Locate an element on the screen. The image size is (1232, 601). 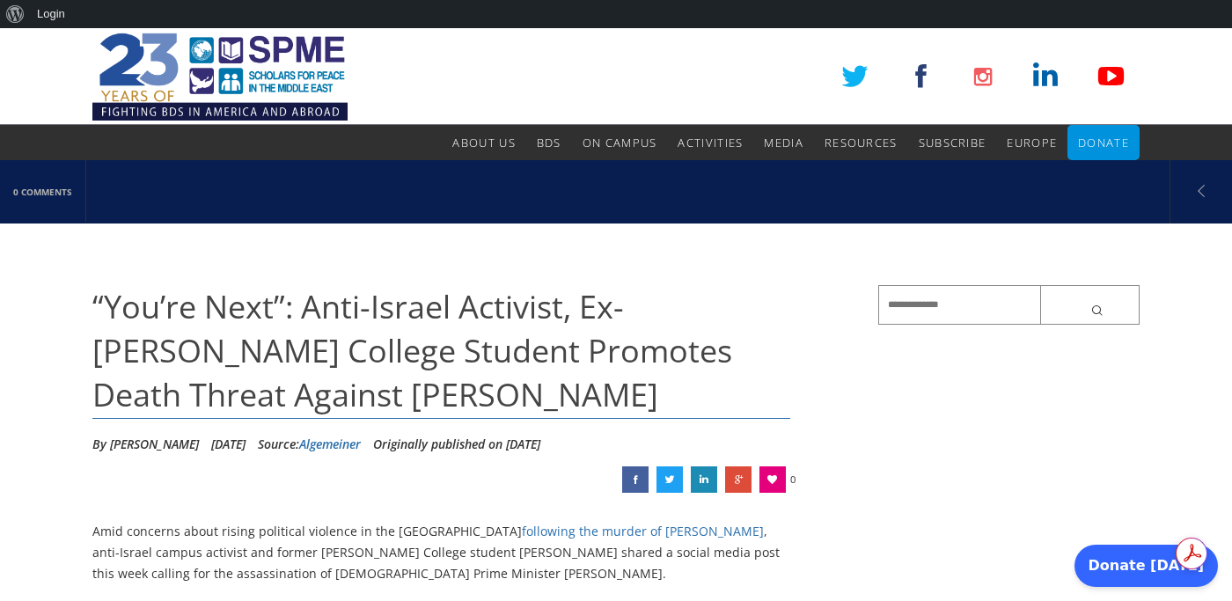
a: Donate is located at coordinates (1103, 143).